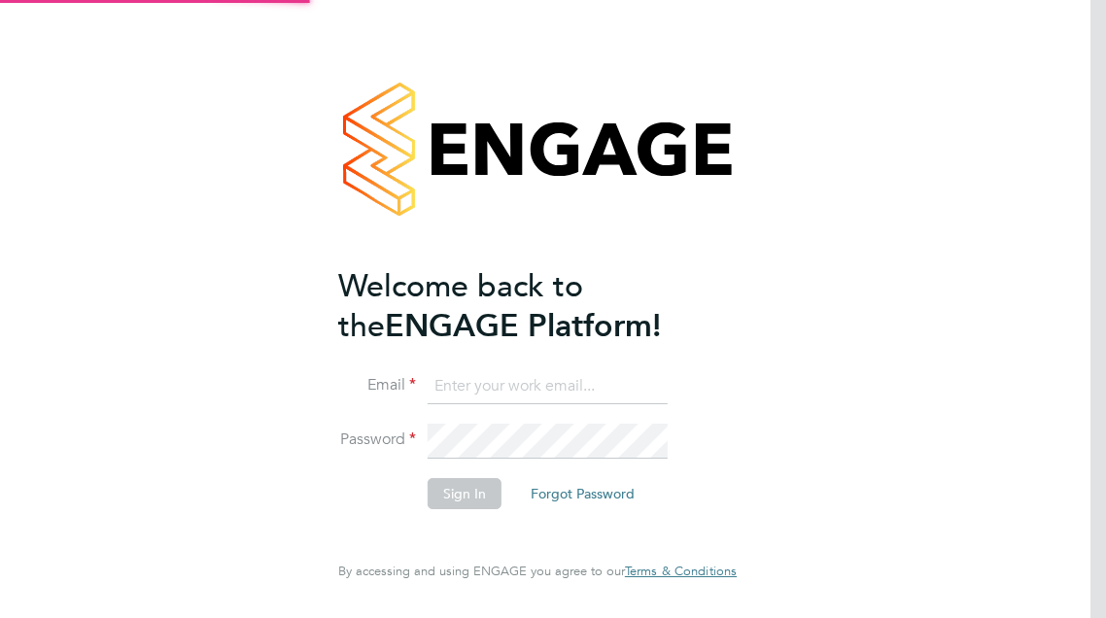 Image resolution: width=1106 pixels, height=618 pixels. What do you see at coordinates (377, 439) in the screenshot?
I see `label: Password` at bounding box center [377, 439].